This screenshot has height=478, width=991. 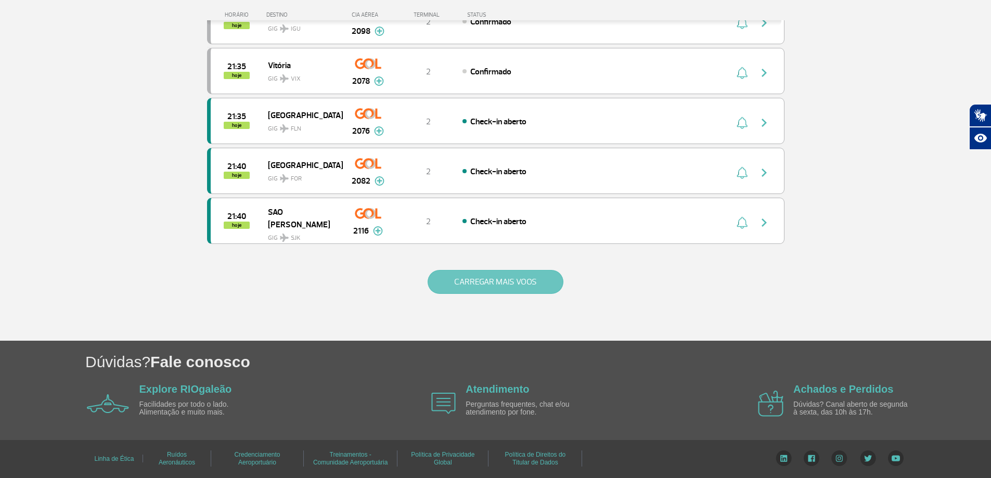 I want to click on div: CIA AÉREA, so click(x=368, y=15).